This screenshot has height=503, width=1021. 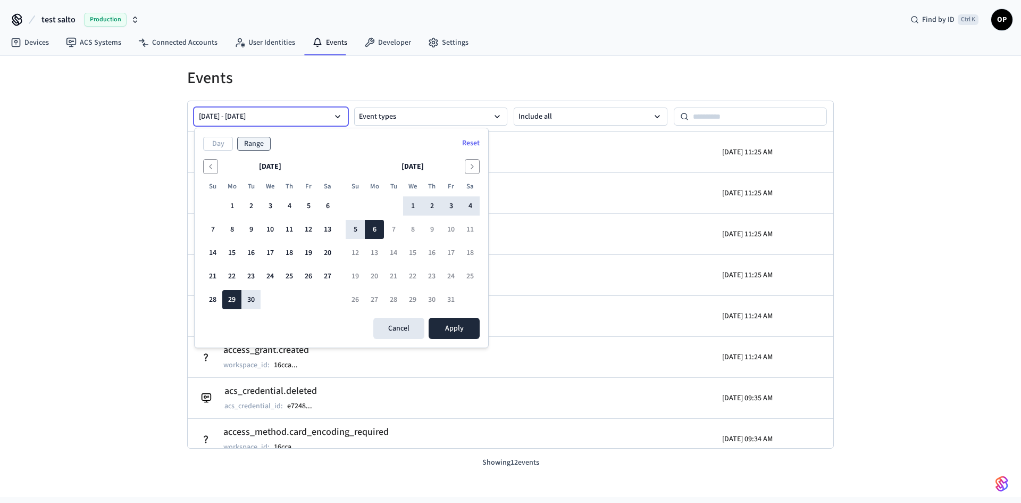 I want to click on button: Monday, October 27th, 2025, so click(x=375, y=300).